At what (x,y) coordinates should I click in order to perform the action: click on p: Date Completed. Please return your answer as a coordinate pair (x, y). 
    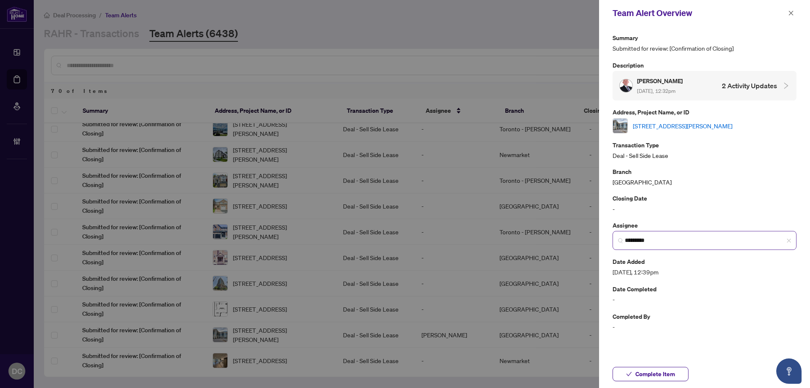
    Looking at the image, I should click on (704, 288).